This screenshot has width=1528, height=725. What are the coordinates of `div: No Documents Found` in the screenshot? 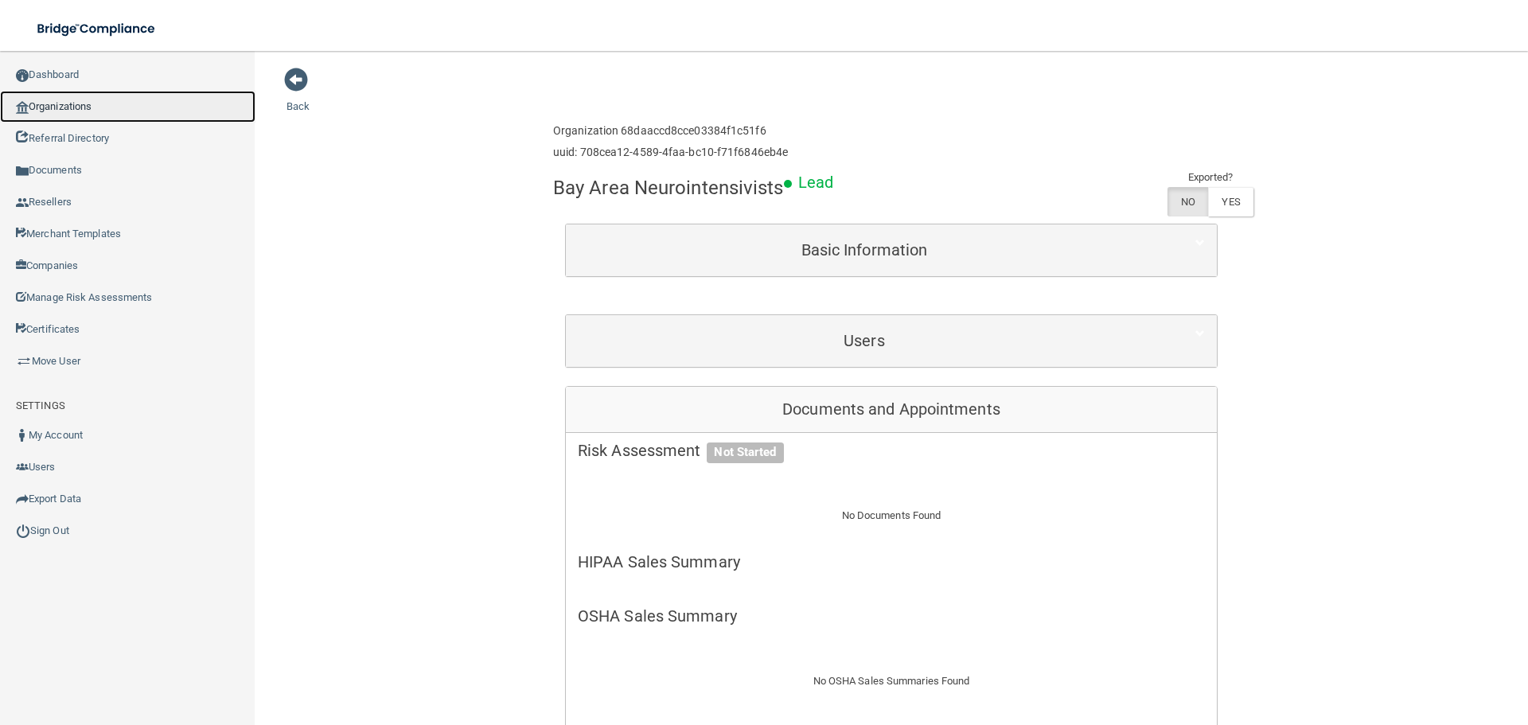 It's located at (891, 516).